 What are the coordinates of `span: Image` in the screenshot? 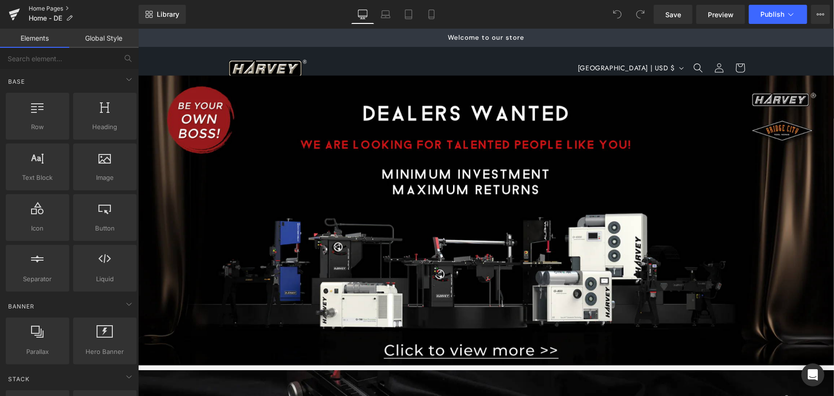 It's located at (105, 177).